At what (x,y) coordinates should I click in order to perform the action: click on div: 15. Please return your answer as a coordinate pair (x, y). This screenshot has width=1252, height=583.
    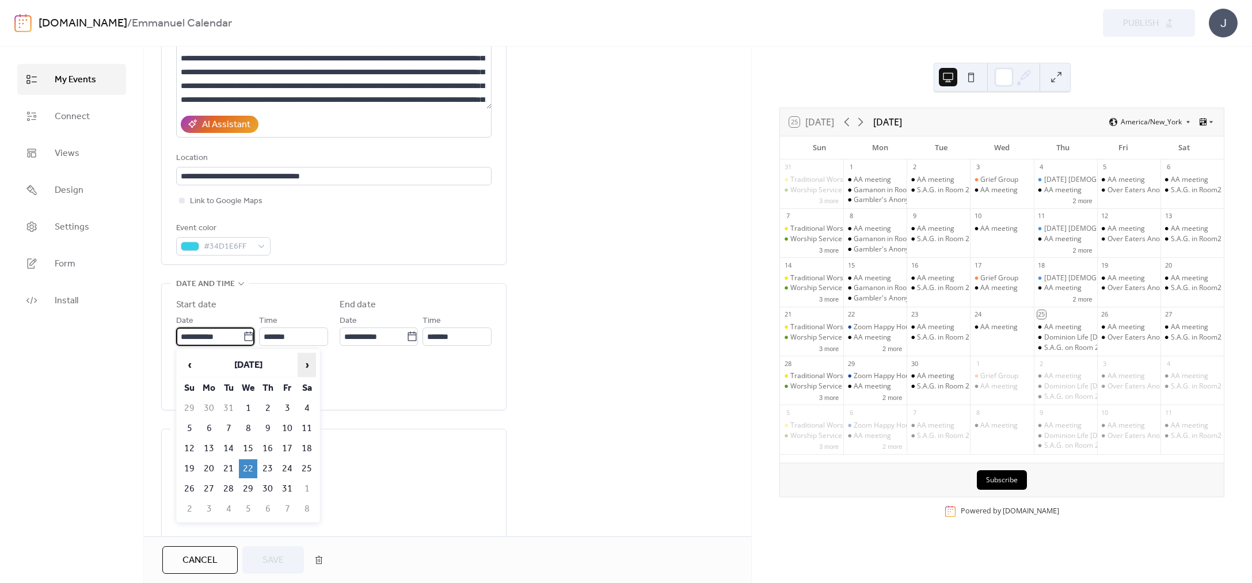
    Looking at the image, I should click on (851, 265).